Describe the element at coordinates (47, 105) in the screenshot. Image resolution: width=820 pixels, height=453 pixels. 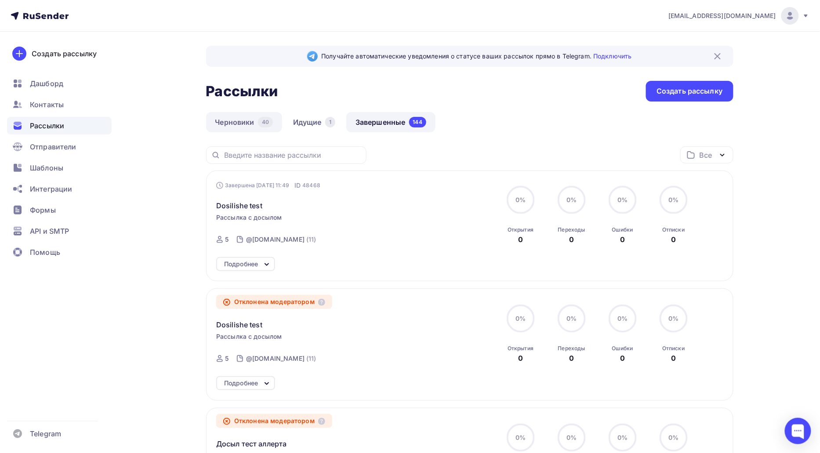
I see `span: Контакты` at that location.